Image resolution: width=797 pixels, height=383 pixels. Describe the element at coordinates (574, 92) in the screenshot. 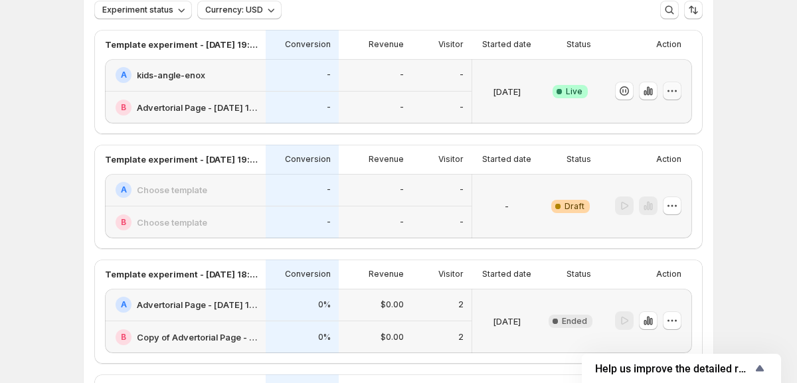

I see `span: Live` at that location.